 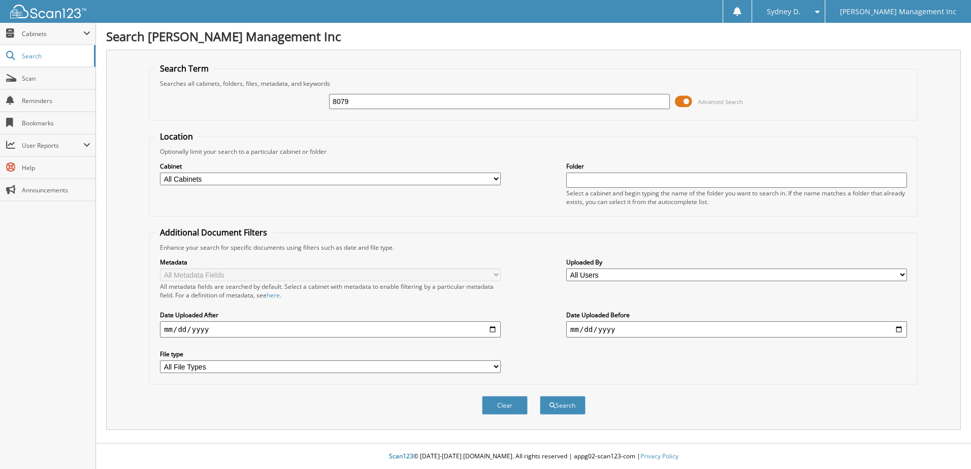 What do you see at coordinates (659, 456) in the screenshot?
I see `a: Privacy Policy` at bounding box center [659, 456].